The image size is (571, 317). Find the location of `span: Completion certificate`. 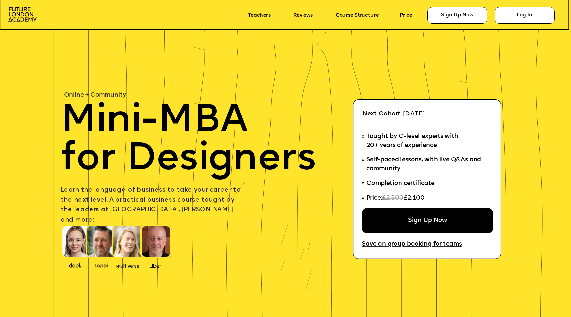

span: Completion certificate is located at coordinates (401, 183).